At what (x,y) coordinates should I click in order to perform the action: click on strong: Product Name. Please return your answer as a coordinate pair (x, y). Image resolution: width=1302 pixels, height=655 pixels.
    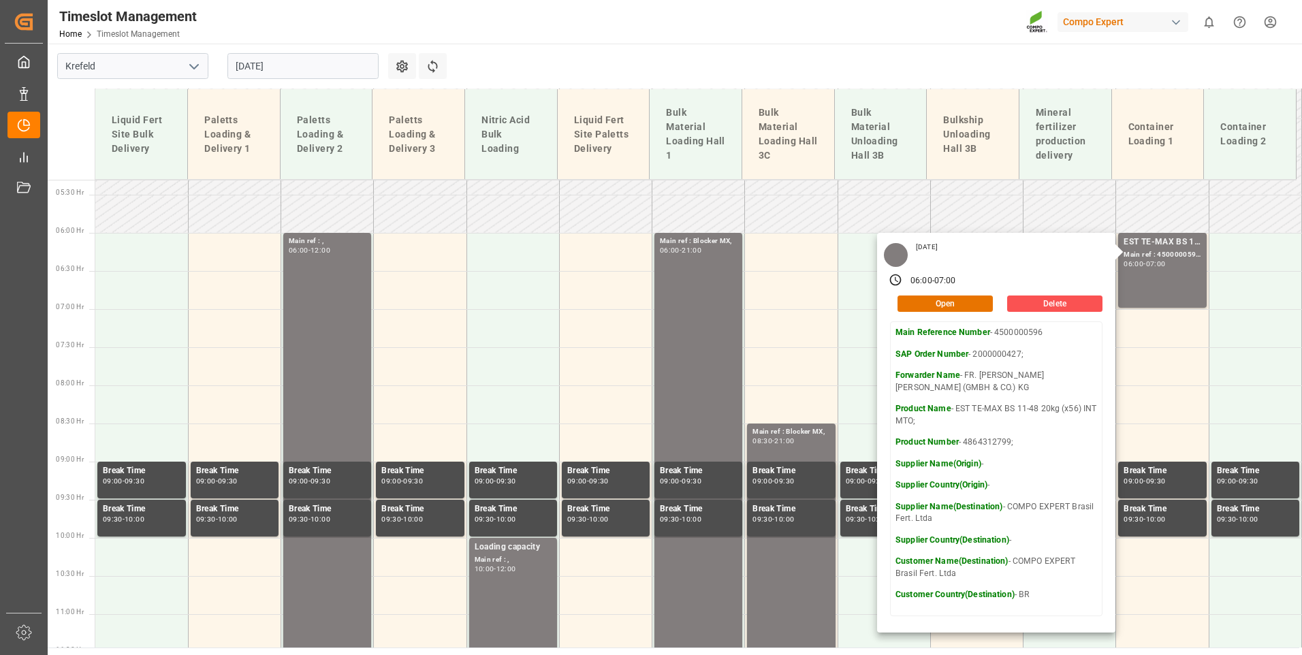
    Looking at the image, I should click on (923, 409).